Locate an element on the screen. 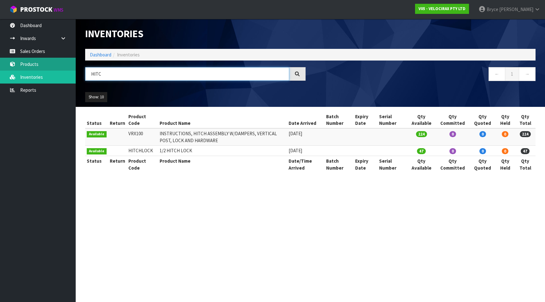 The image size is (545, 302). h1: Inventories is located at coordinates (195, 34).